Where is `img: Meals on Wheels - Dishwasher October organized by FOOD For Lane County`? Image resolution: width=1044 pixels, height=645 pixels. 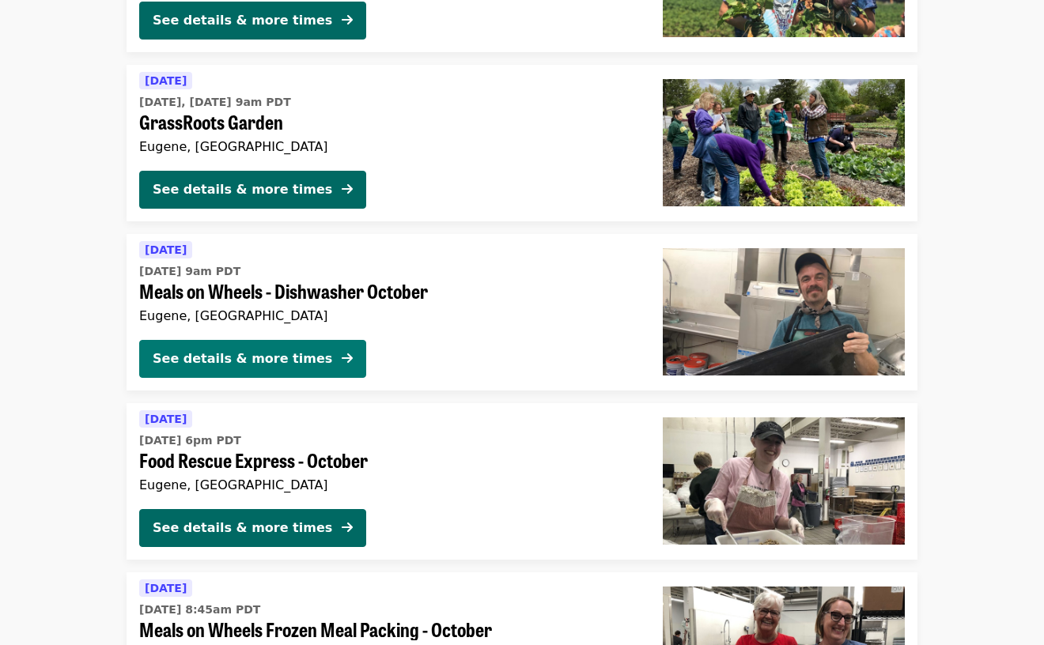 img: Meals on Wheels - Dishwasher October organized by FOOD For Lane County is located at coordinates (783, 311).